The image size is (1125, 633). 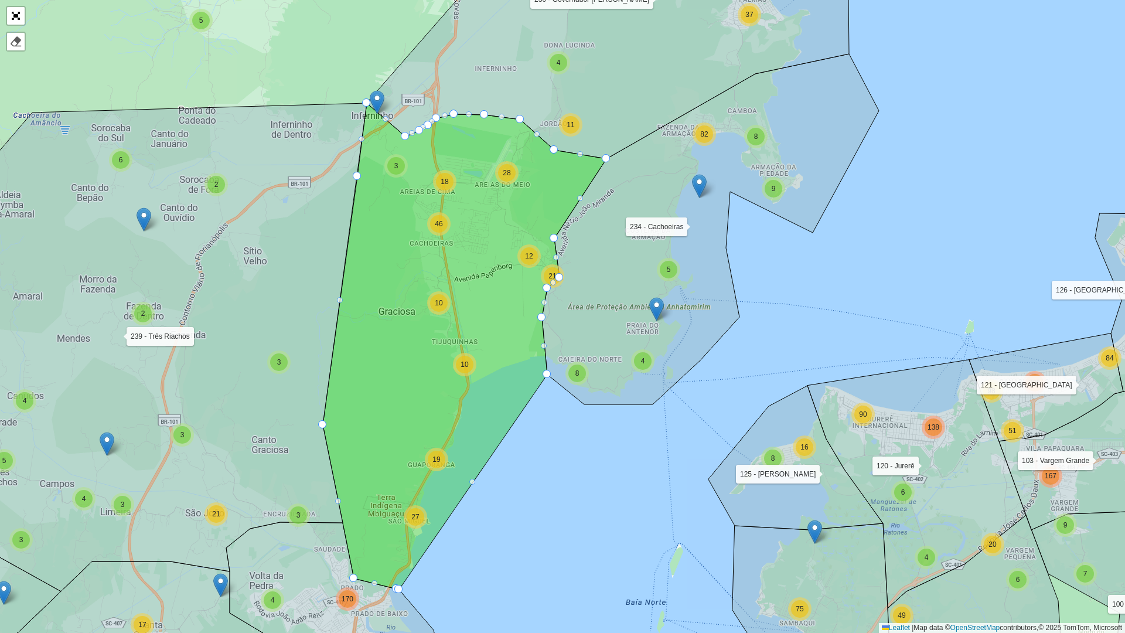 I want to click on span: 167, so click(x=1050, y=476).